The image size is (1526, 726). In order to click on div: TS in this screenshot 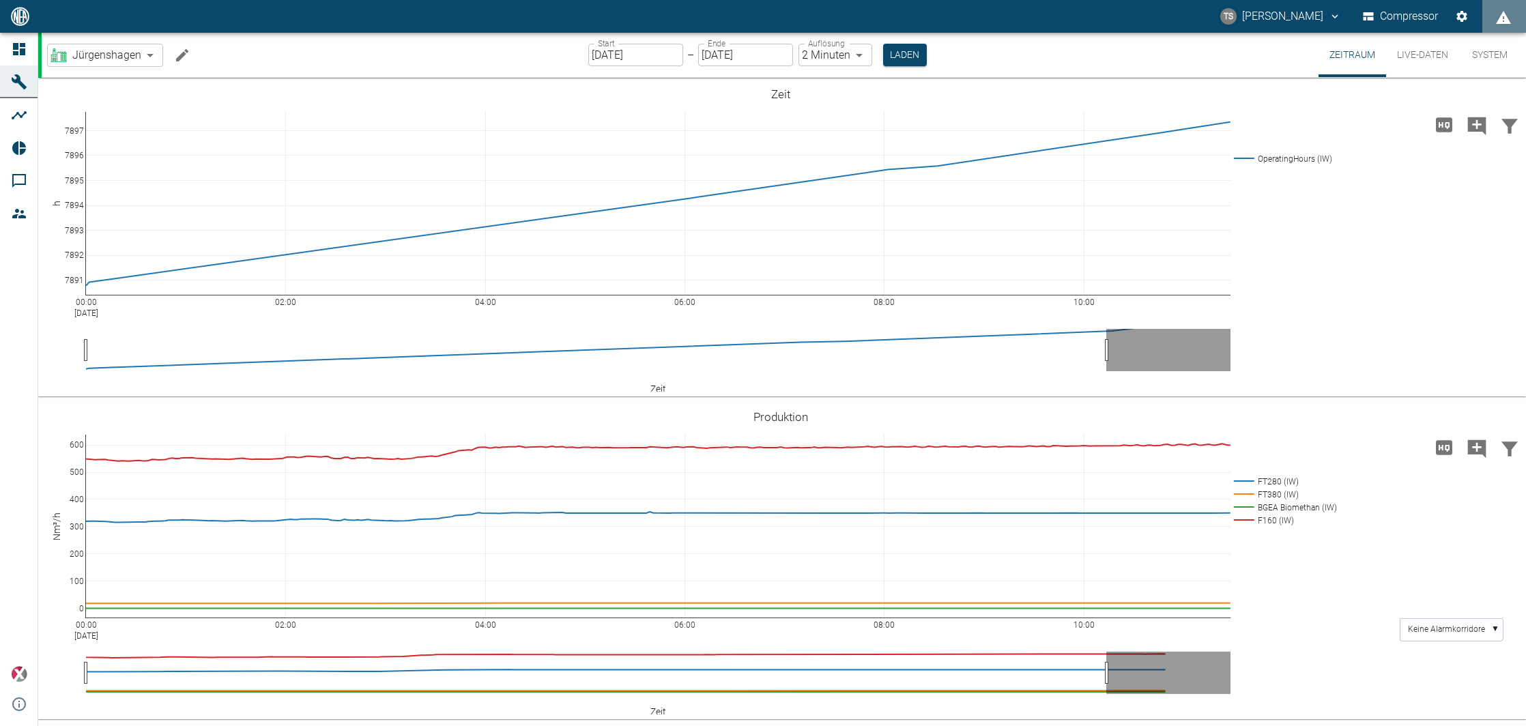, I will do `click(1228, 16)`.